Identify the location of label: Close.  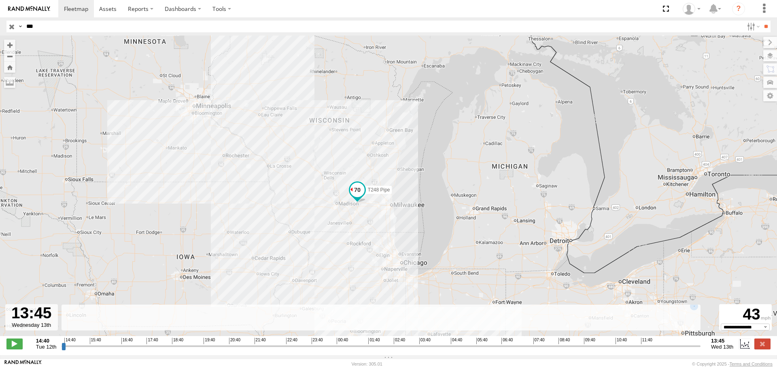
(762, 344).